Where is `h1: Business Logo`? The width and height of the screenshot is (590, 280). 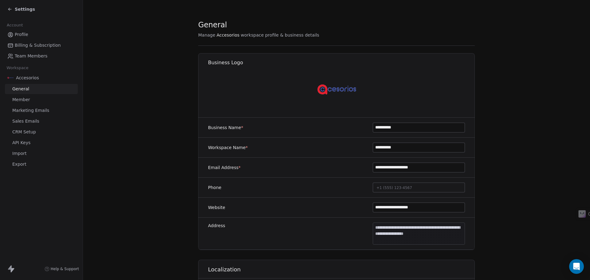
h1: Business Logo is located at coordinates (341, 63).